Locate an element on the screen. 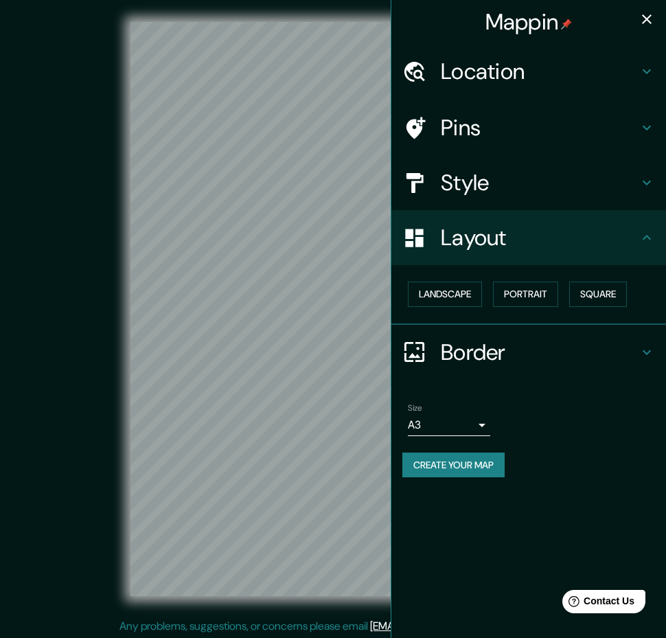 Image resolution: width=666 pixels, height=638 pixels. h4: Layout is located at coordinates (540, 238).